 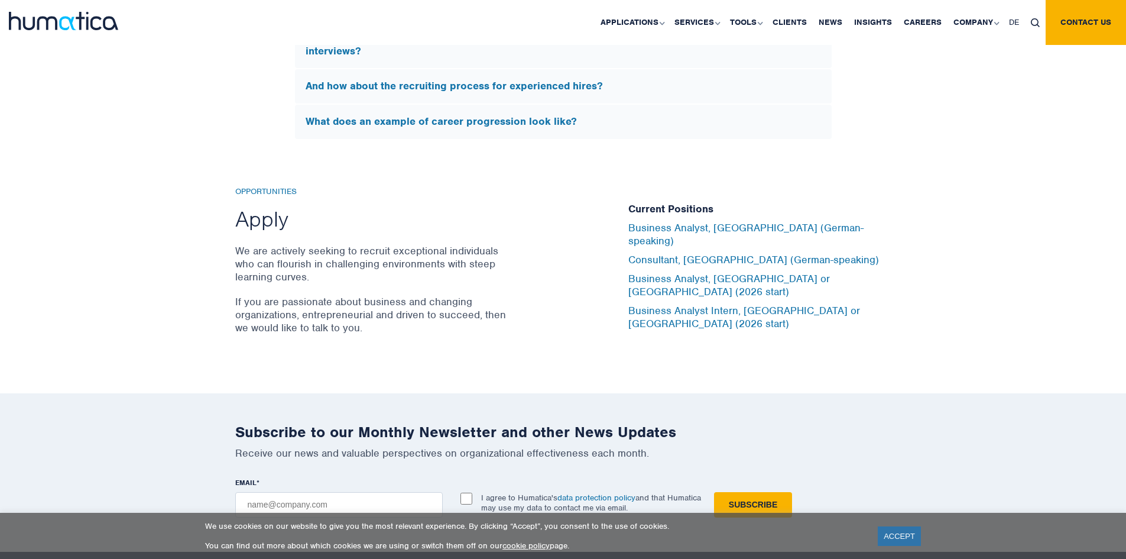 What do you see at coordinates (372, 314) in the screenshot?
I see `p: If you are passionate about business and changing organizations, entrepreneurial and driven to su...` at bounding box center [372, 314].